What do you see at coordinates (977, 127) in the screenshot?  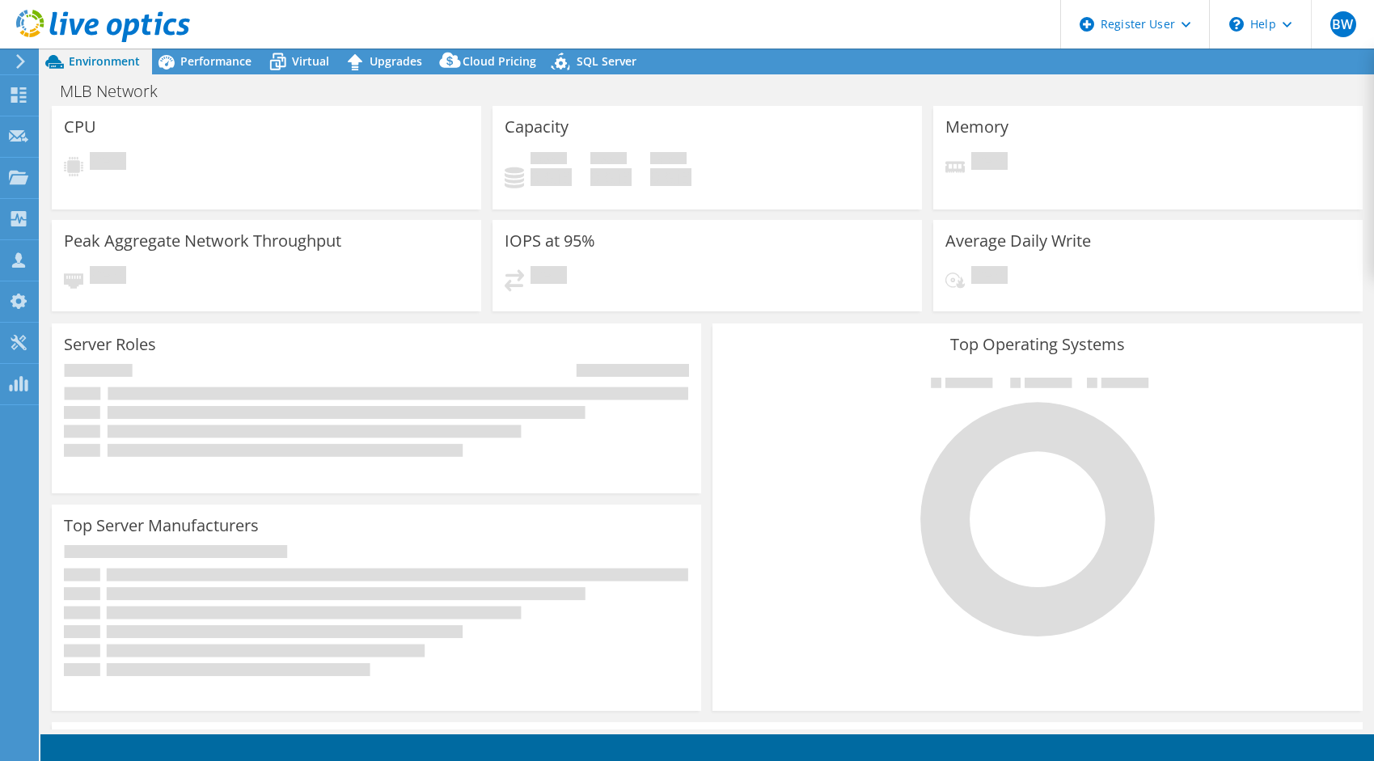 I see `h3: Memory` at bounding box center [977, 127].